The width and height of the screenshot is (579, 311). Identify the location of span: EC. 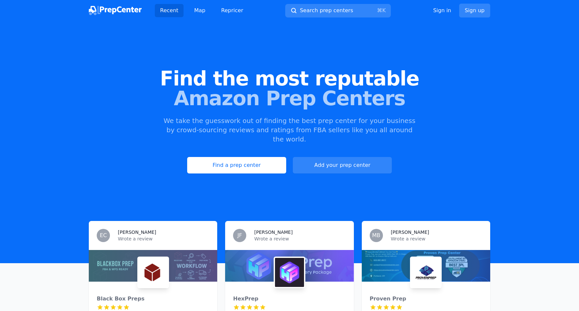
(103, 236).